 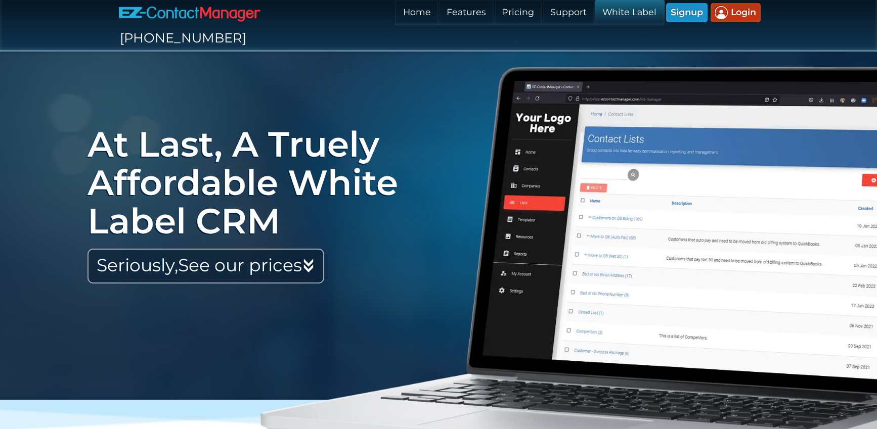 What do you see at coordinates (686, 13) in the screenshot?
I see `a: Signup` at bounding box center [686, 13].